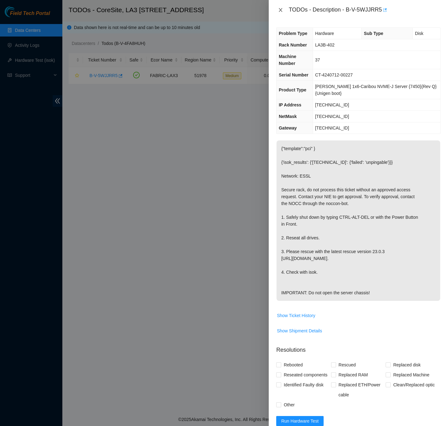 This screenshot has height=426, width=448. Describe the element at coordinates (374, 33) in the screenshot. I see `span: Sub Type` at that location.